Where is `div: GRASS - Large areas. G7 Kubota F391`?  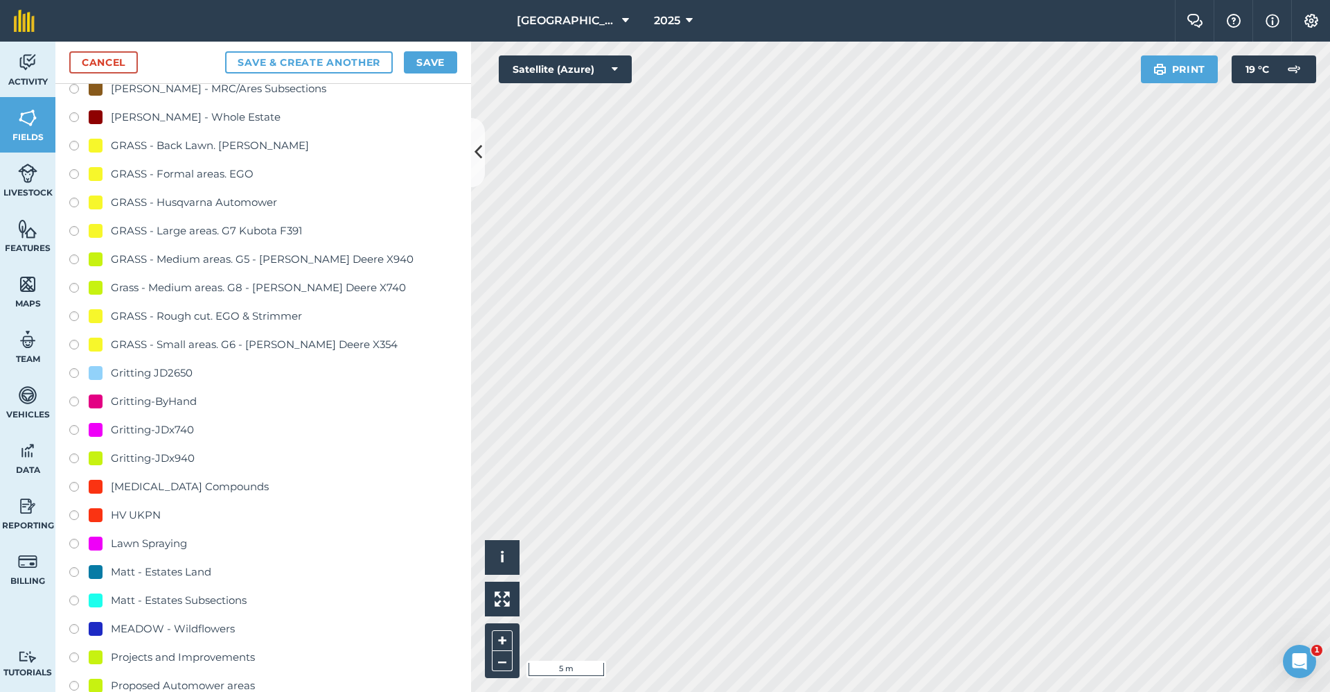
div: GRASS - Large areas. G7 Kubota F391 is located at coordinates (206, 231).